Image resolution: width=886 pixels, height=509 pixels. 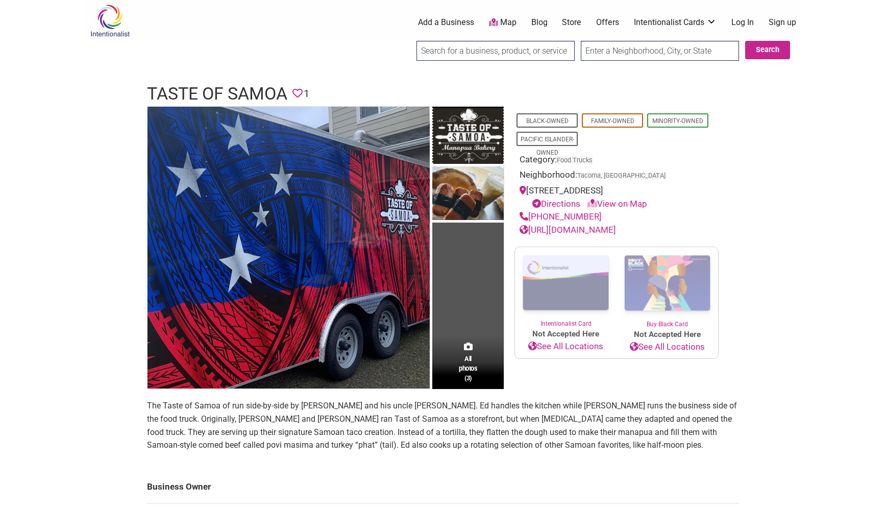 I want to click on a: Log In, so click(x=743, y=22).